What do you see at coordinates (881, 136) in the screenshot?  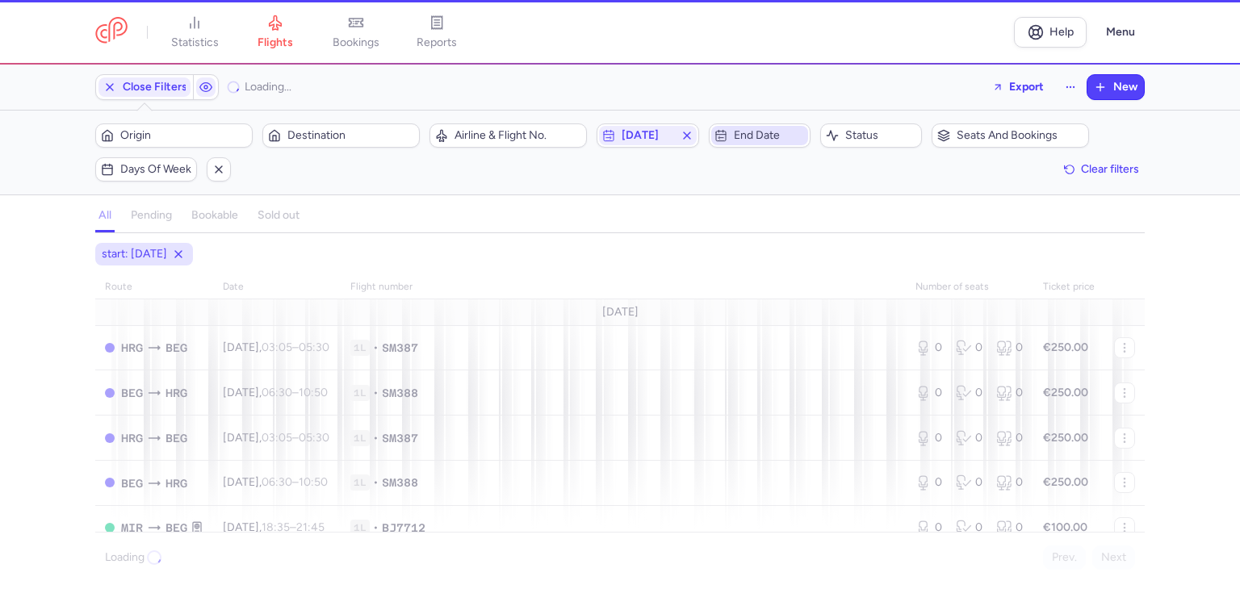 I see `span: Status` at bounding box center [881, 136].